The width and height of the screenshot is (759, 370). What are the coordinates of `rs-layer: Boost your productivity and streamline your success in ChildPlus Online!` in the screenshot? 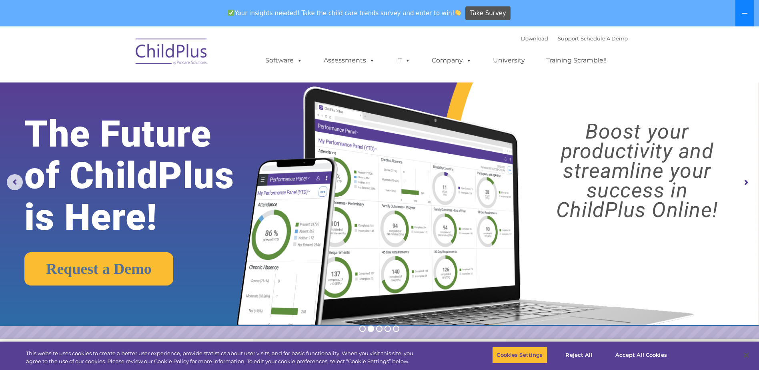 It's located at (637, 171).